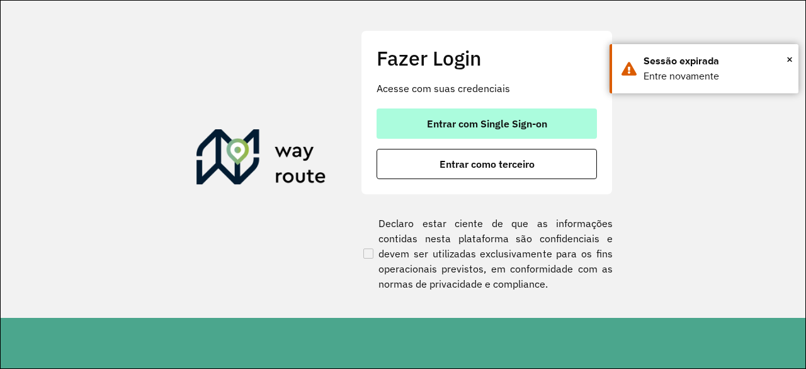 The image size is (806, 369). What do you see at coordinates (487, 88) in the screenshot?
I see `p: Acesse com suas credenciais` at bounding box center [487, 88].